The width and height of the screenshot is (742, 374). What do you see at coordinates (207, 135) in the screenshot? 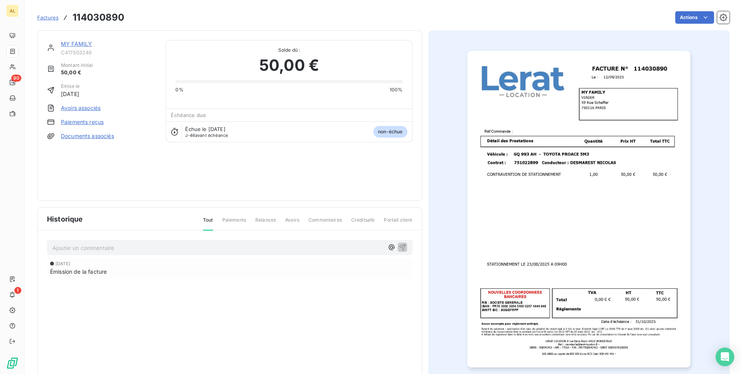
I see `span: avant échéance` at bounding box center [207, 135].